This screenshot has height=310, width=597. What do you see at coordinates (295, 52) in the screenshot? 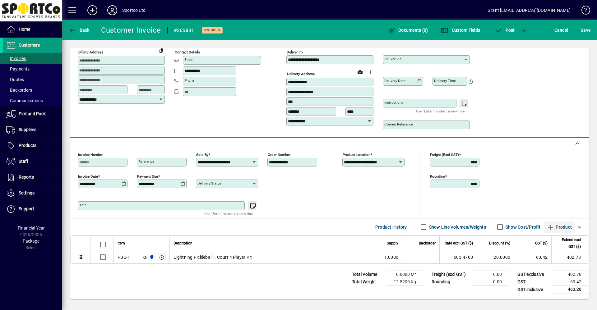
I see `mat-label: Deliver To` at bounding box center [295, 52].